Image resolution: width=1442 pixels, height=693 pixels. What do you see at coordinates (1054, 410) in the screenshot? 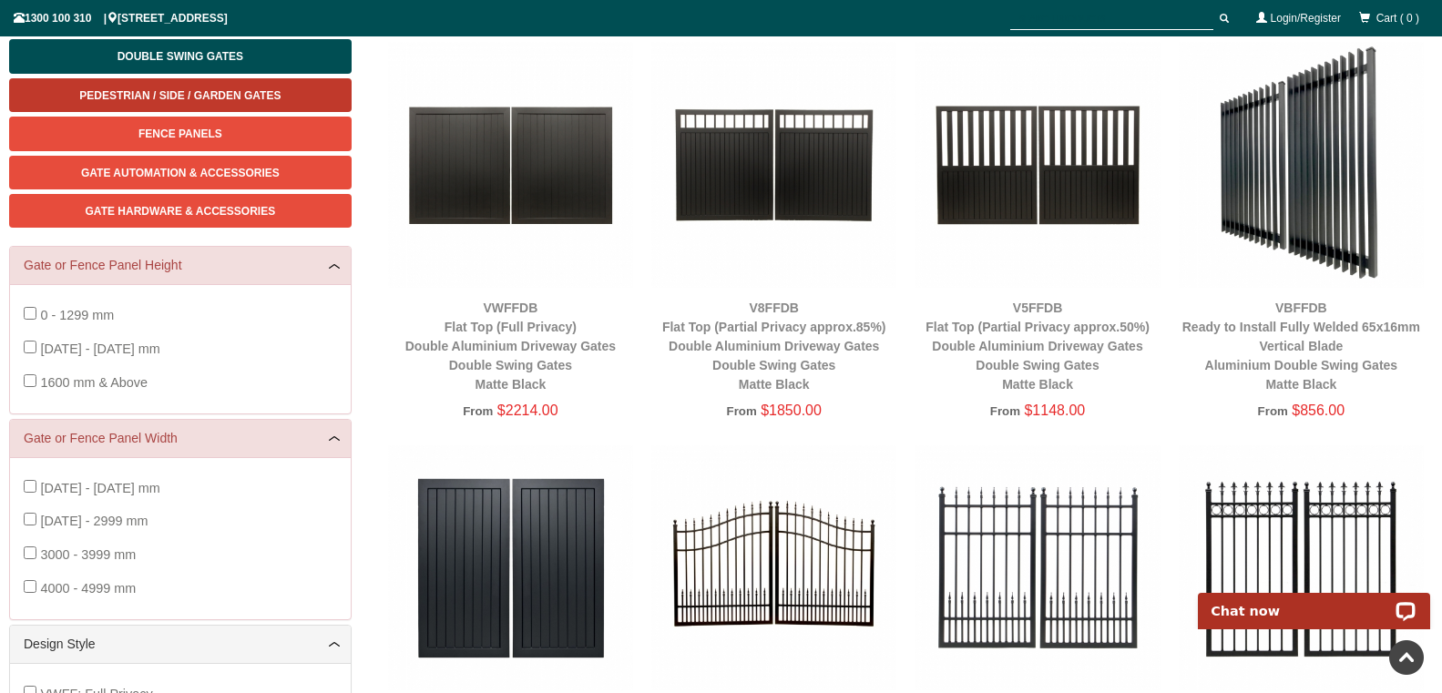
I see `span: $1148.00` at bounding box center [1054, 410].